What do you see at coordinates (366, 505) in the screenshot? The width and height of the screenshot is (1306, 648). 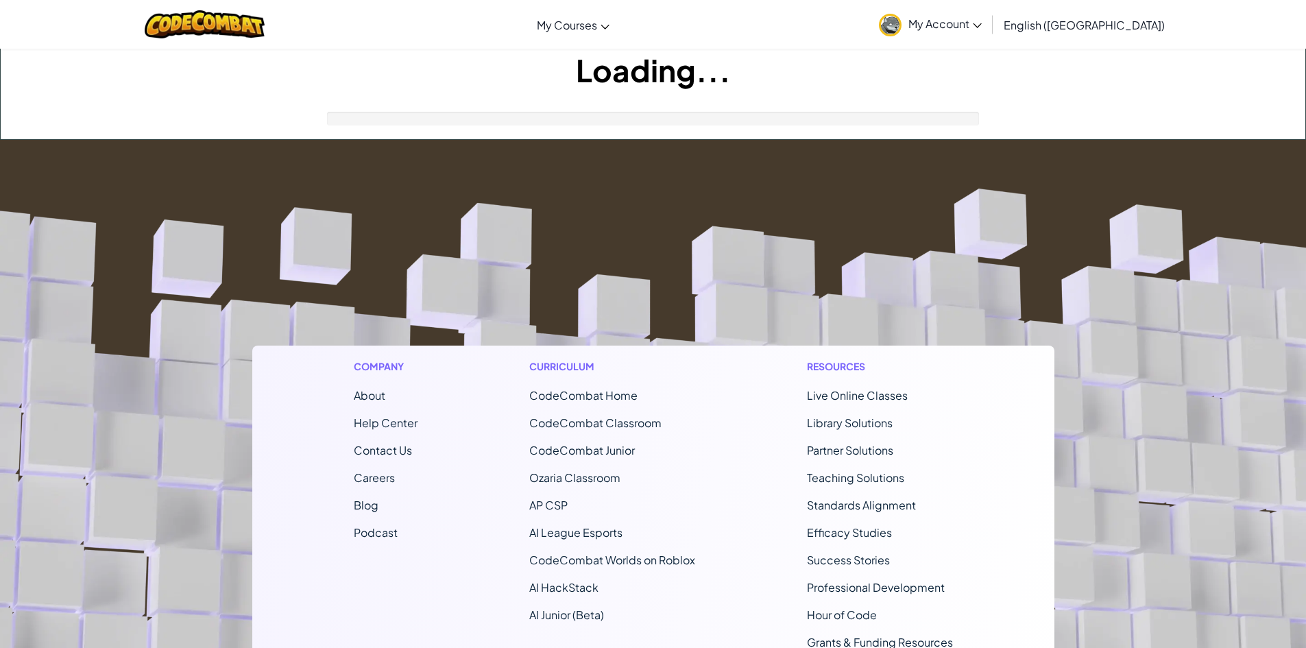 I see `a: Blog` at bounding box center [366, 505].